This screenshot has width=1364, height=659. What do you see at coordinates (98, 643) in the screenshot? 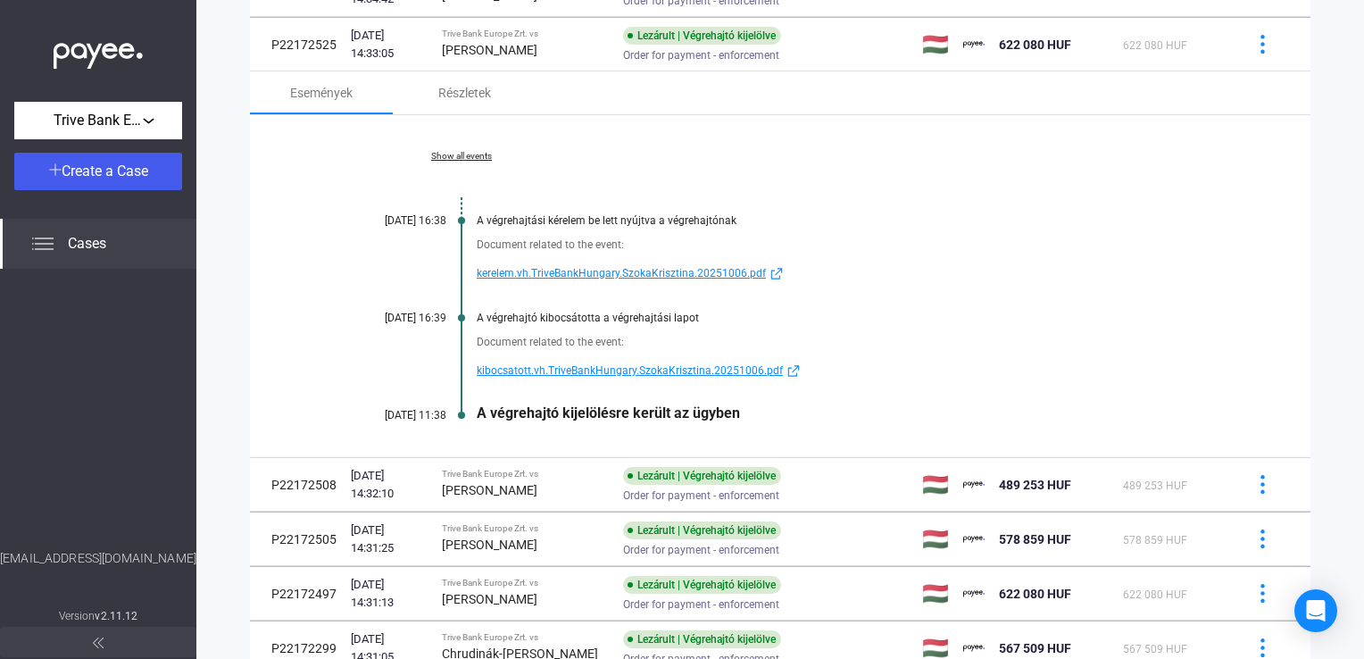
I see `img: arrow-double-left-grey.svg` at bounding box center [98, 643].